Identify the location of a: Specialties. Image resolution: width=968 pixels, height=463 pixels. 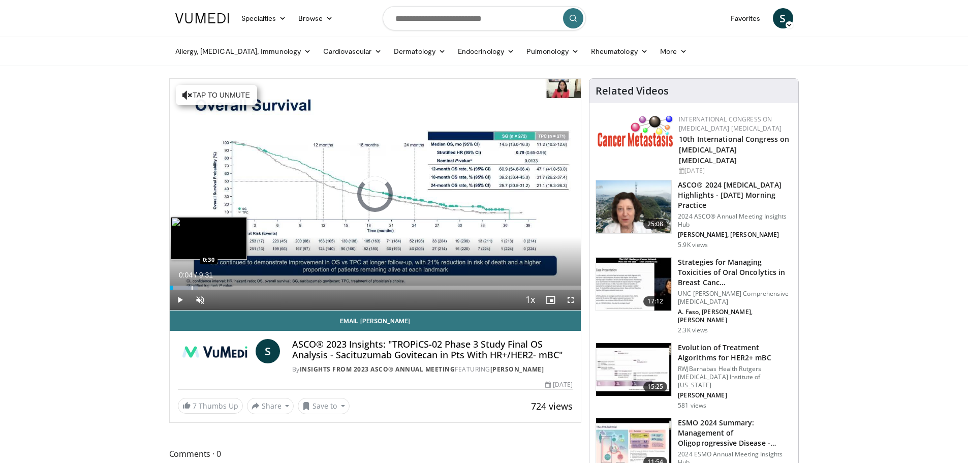
(264, 18).